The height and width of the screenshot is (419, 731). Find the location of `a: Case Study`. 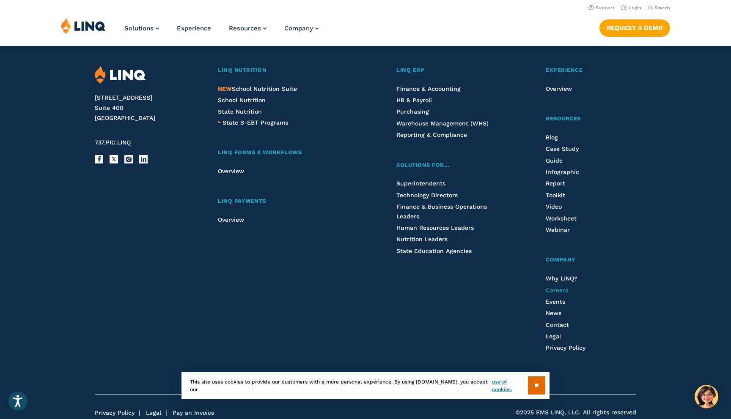

a: Case Study is located at coordinates (562, 149).